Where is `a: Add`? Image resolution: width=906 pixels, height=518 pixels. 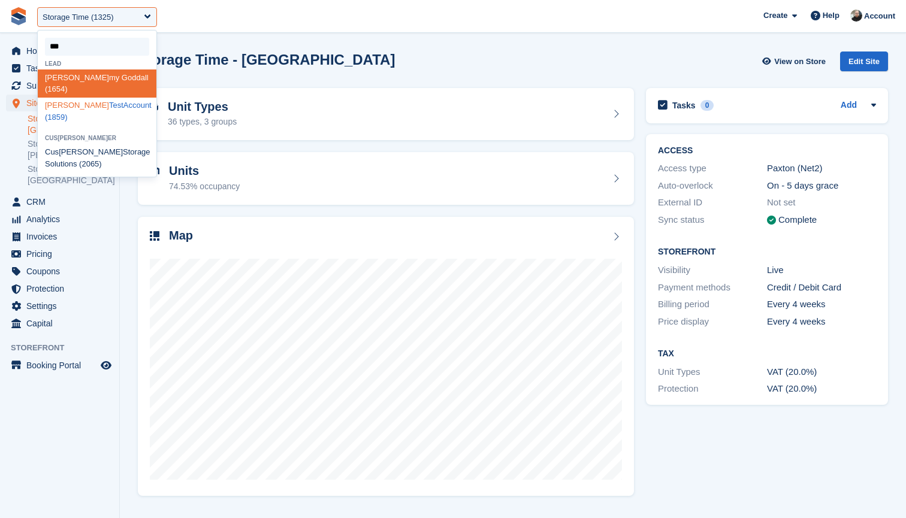 a: Add is located at coordinates (849, 105).